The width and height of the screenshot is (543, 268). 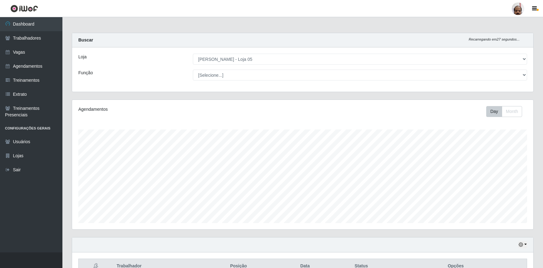 I want to click on button: Month, so click(x=511, y=111).